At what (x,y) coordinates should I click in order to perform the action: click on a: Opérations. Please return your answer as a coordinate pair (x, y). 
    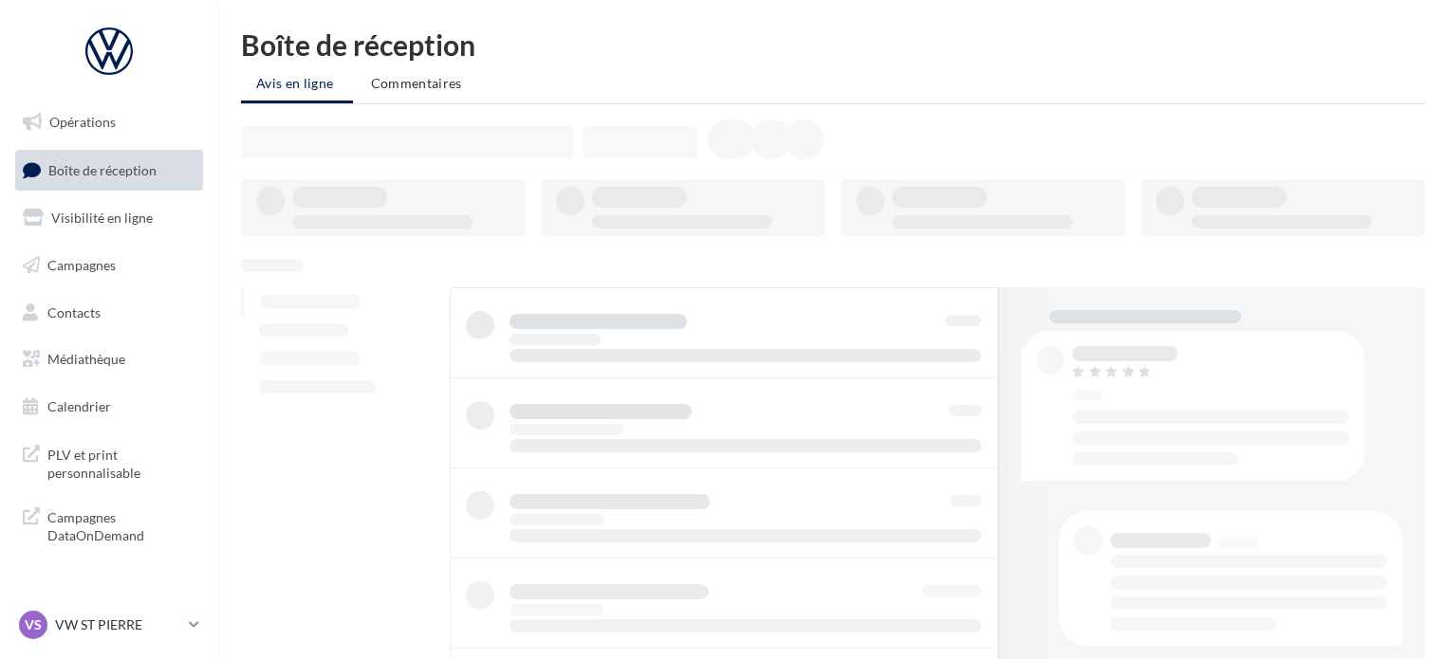
    Looking at the image, I should click on (109, 122).